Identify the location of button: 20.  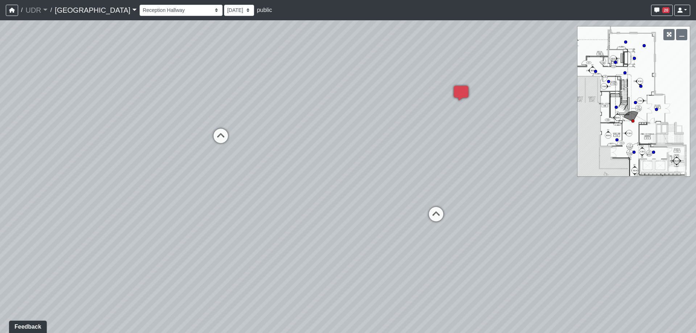
(662, 10).